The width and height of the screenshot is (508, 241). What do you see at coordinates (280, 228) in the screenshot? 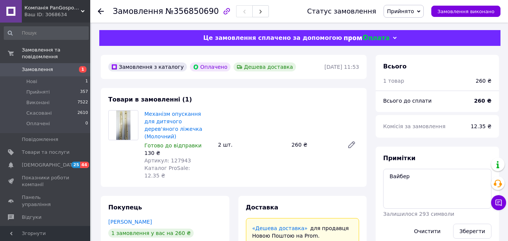
I see `a: «Дешева доставка»` at bounding box center [280, 228].